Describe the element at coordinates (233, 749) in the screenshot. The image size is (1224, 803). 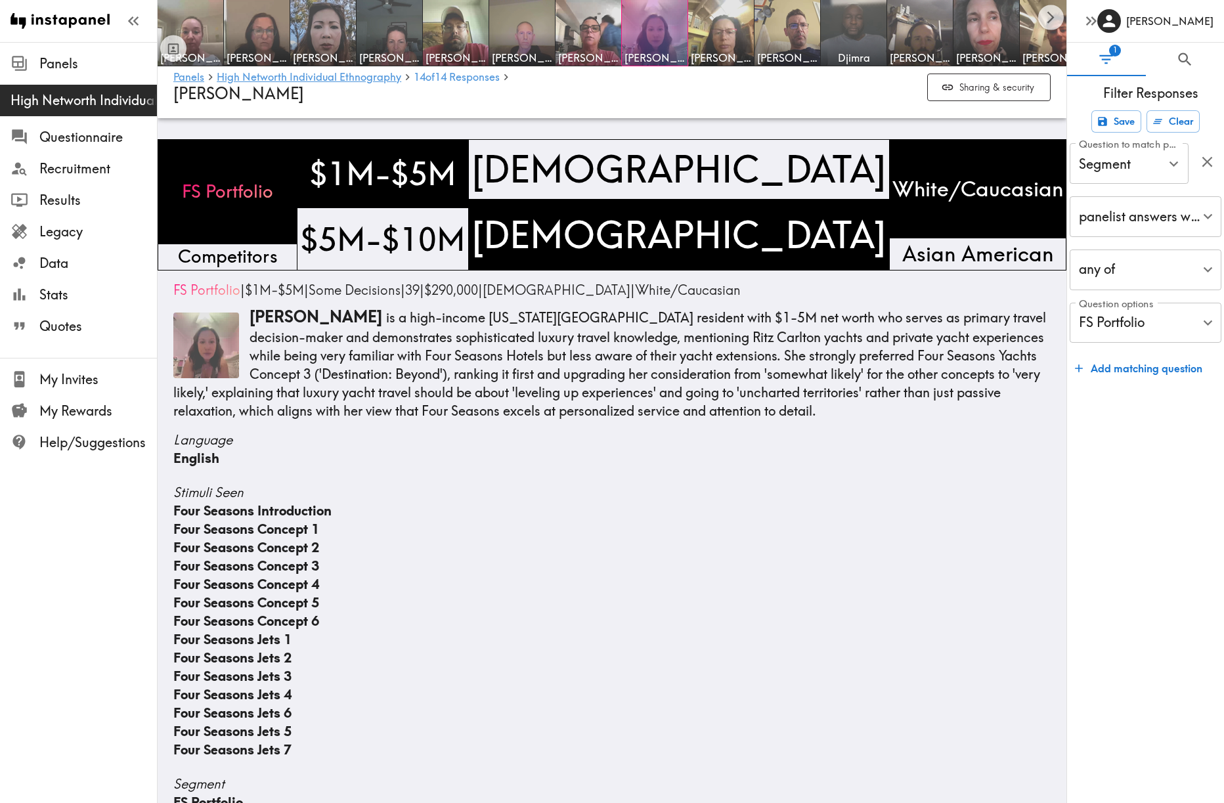
I see `span: Four Seasons Jets 7` at that location.